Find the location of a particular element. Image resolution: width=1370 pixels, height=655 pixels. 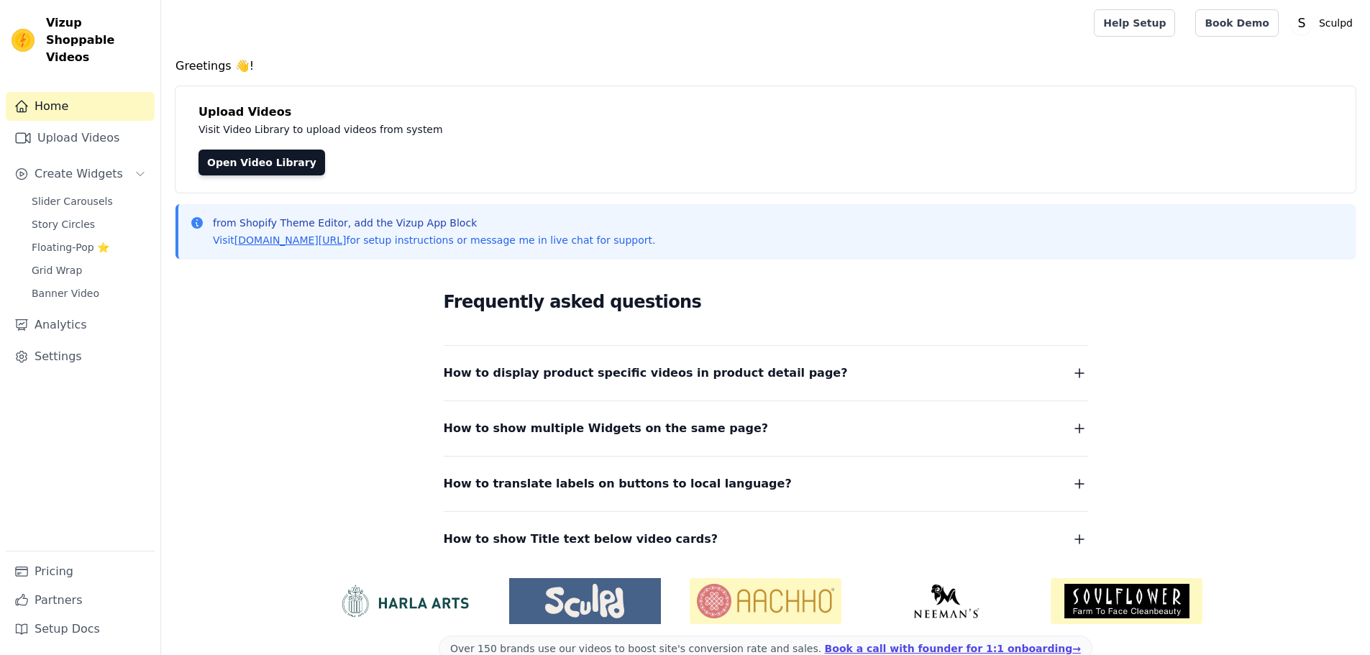

text: S is located at coordinates (1301, 23).